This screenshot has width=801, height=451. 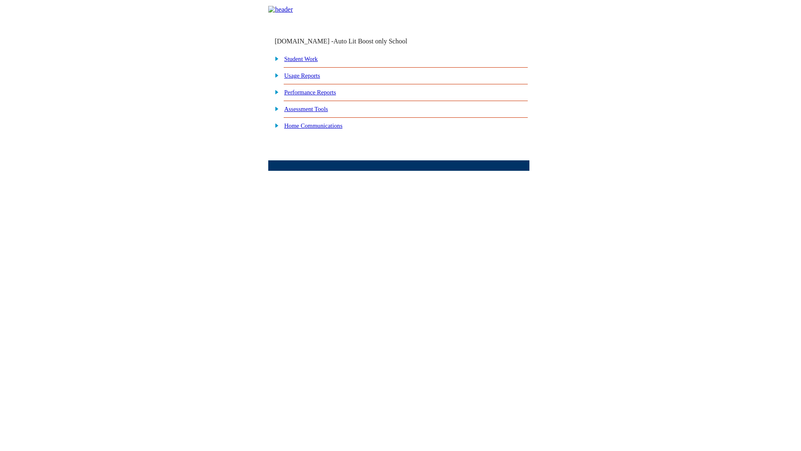 I want to click on a: Assessment Tools, so click(x=306, y=109).